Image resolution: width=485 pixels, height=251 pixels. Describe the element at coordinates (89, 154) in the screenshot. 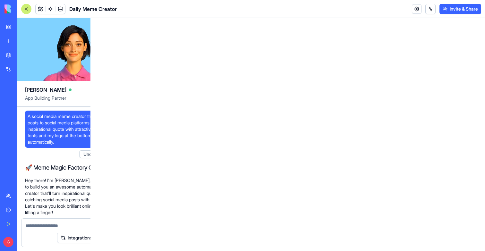

I see `button: Undo` at that location.